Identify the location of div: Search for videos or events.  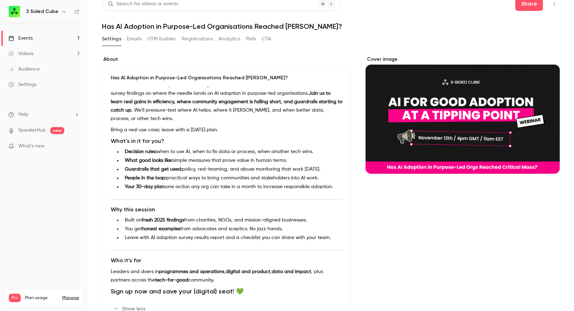
(143, 4).